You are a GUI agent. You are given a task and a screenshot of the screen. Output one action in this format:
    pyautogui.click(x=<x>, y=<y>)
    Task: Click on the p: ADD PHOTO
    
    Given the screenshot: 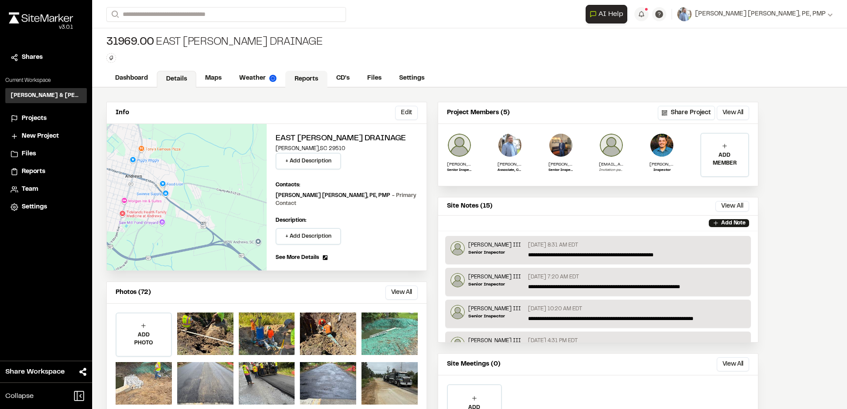 What is the action you would take?
    pyautogui.click(x=144, y=339)
    